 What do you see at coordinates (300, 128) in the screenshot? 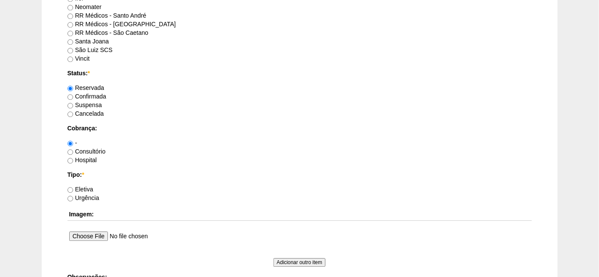
I see `label: Cobrança:` at bounding box center [300, 128].